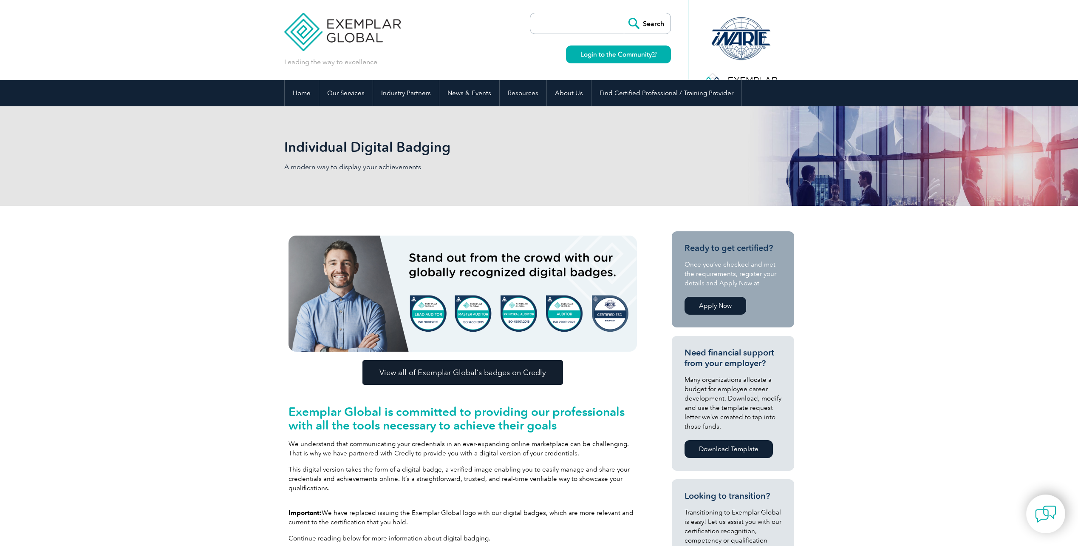  Describe the element at coordinates (733, 358) in the screenshot. I see `h3: Need financial support from your employer?` at that location.